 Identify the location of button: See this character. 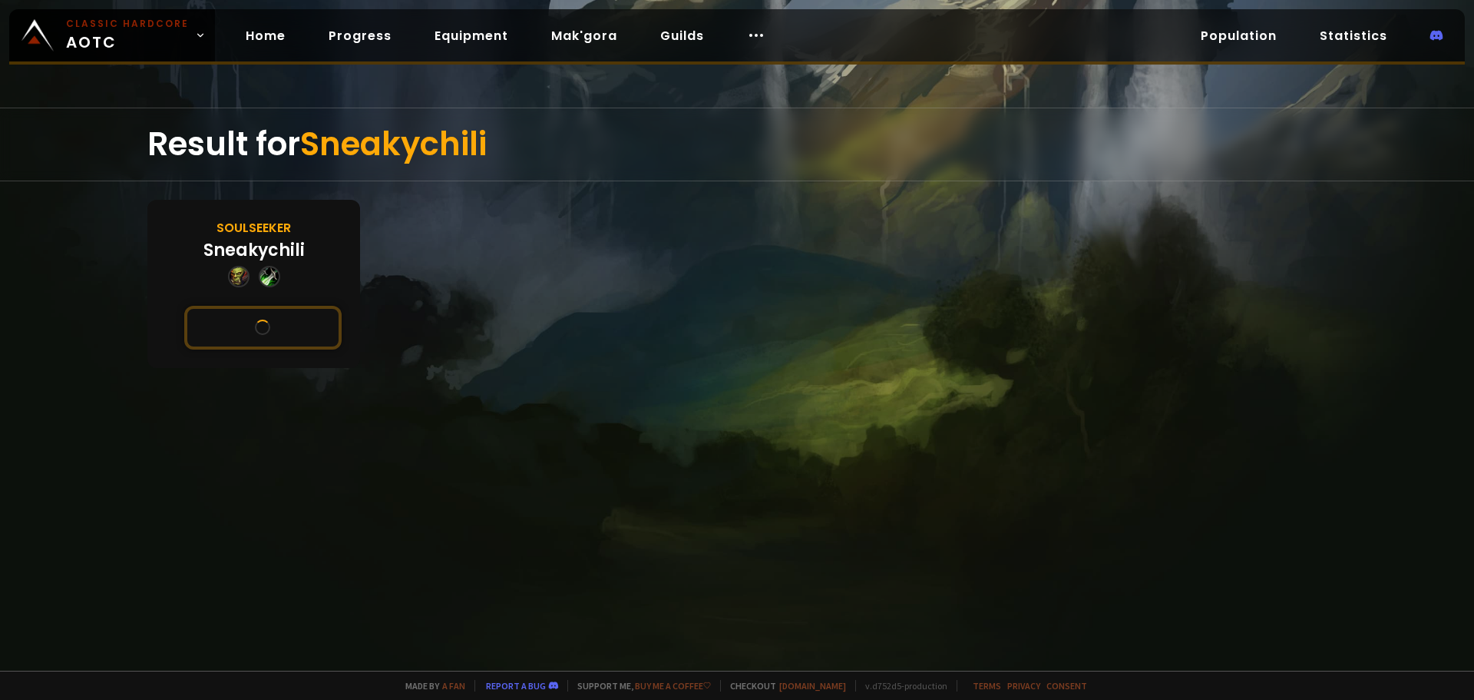
(263, 327).